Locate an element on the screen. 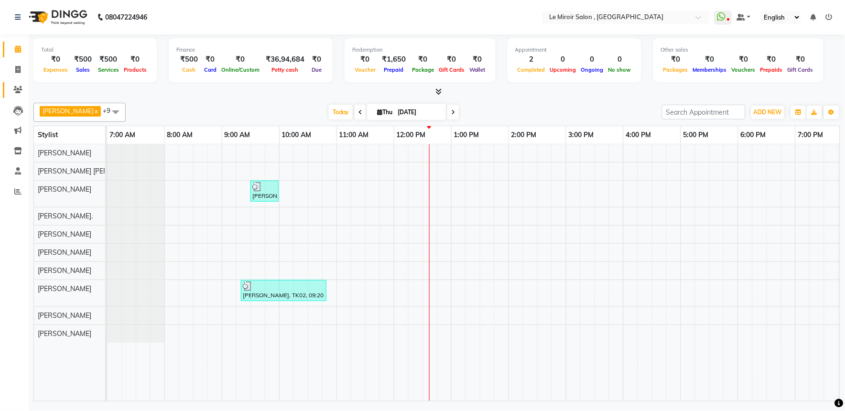  div: ₹36,94,684 is located at coordinates (285, 59).